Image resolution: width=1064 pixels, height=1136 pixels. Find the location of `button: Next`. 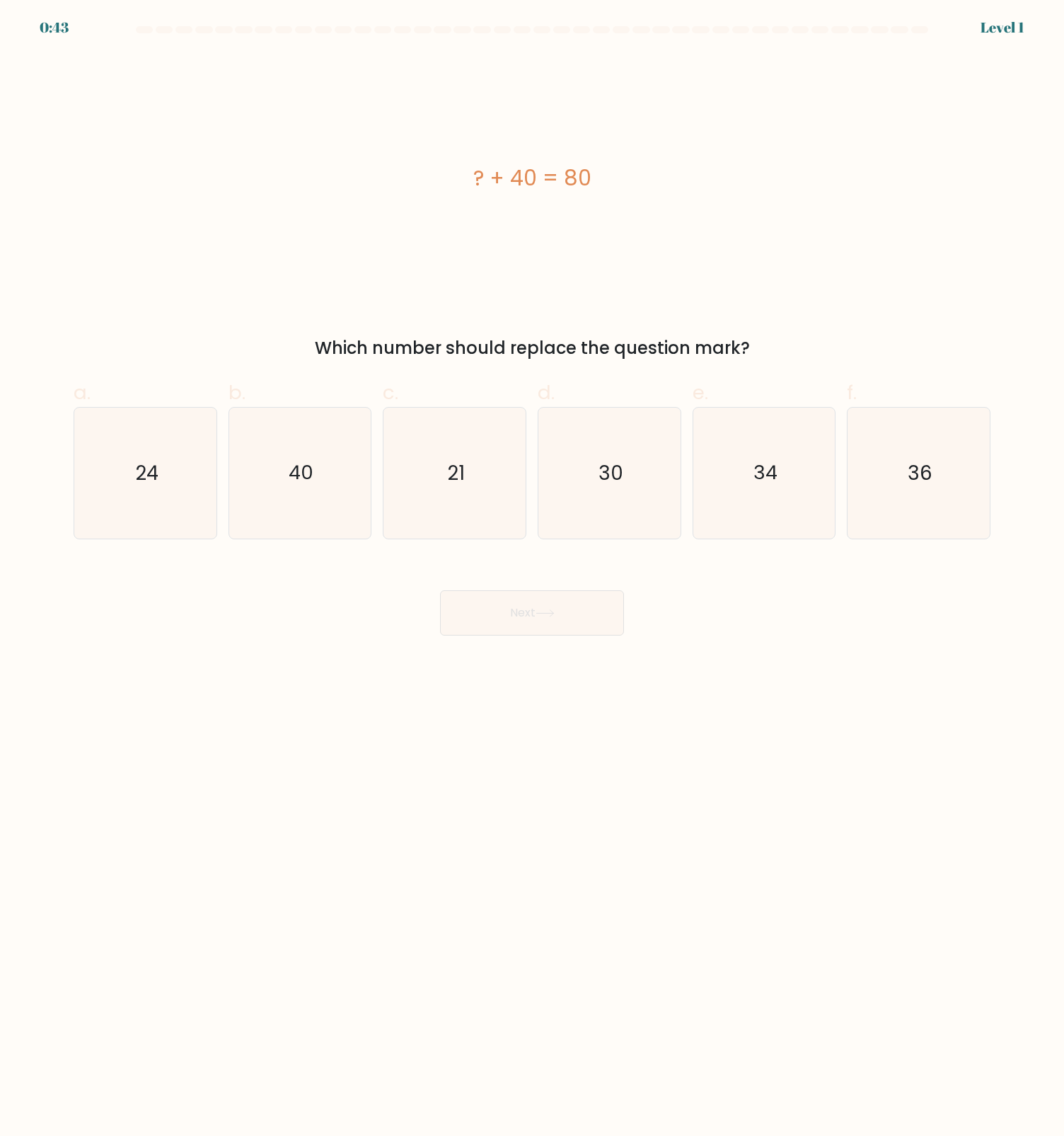

button: Next is located at coordinates (532, 613).